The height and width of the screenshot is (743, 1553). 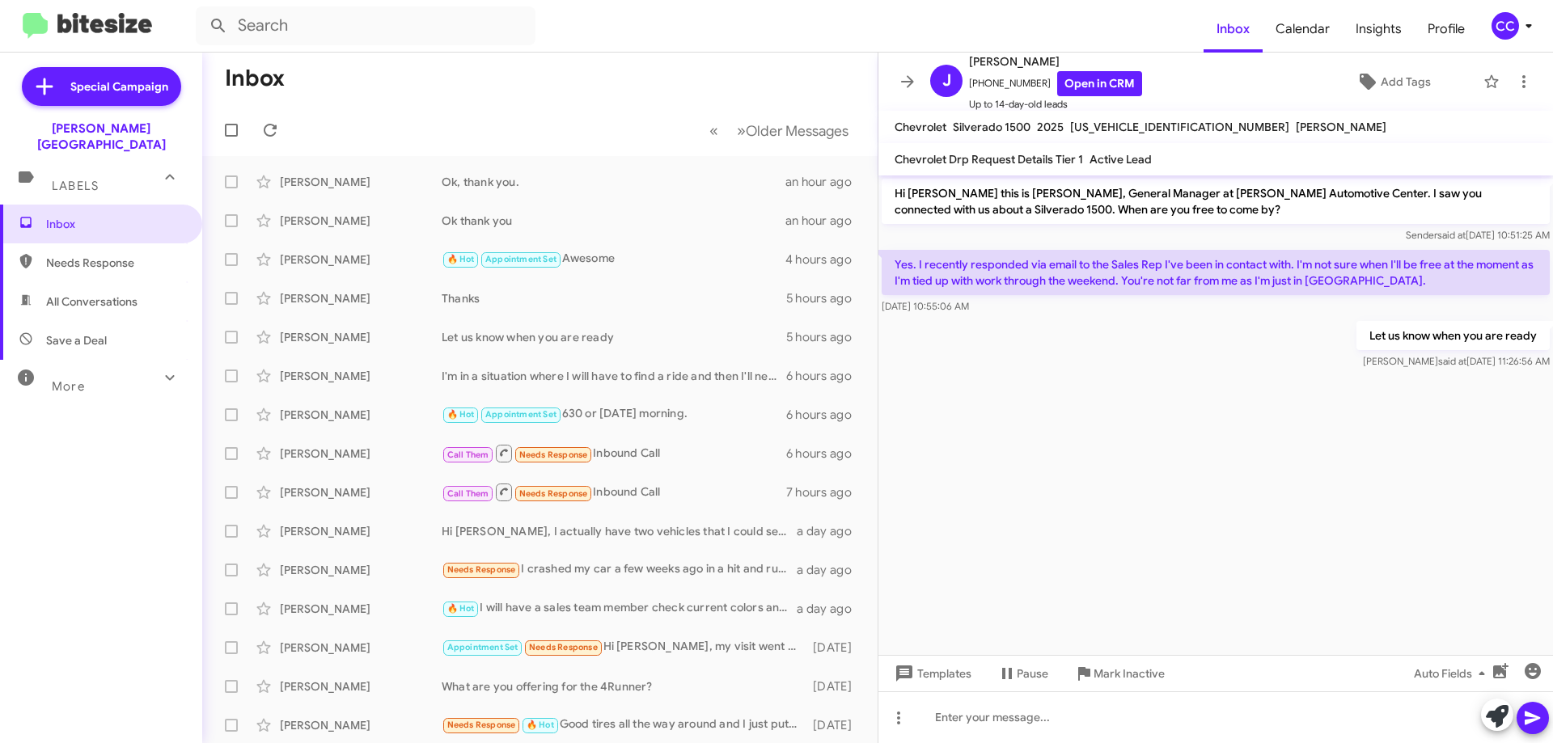 I want to click on span: 2025, so click(x=1050, y=127).